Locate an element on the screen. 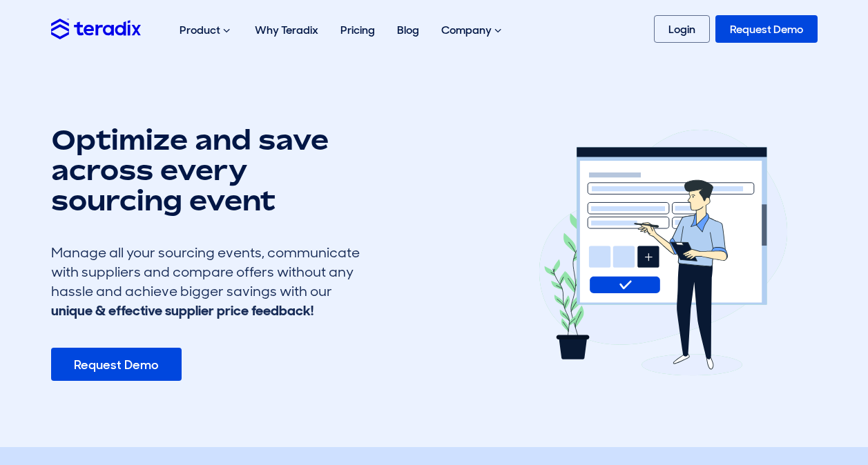 The width and height of the screenshot is (868, 465). a: Pricing is located at coordinates (358, 30).